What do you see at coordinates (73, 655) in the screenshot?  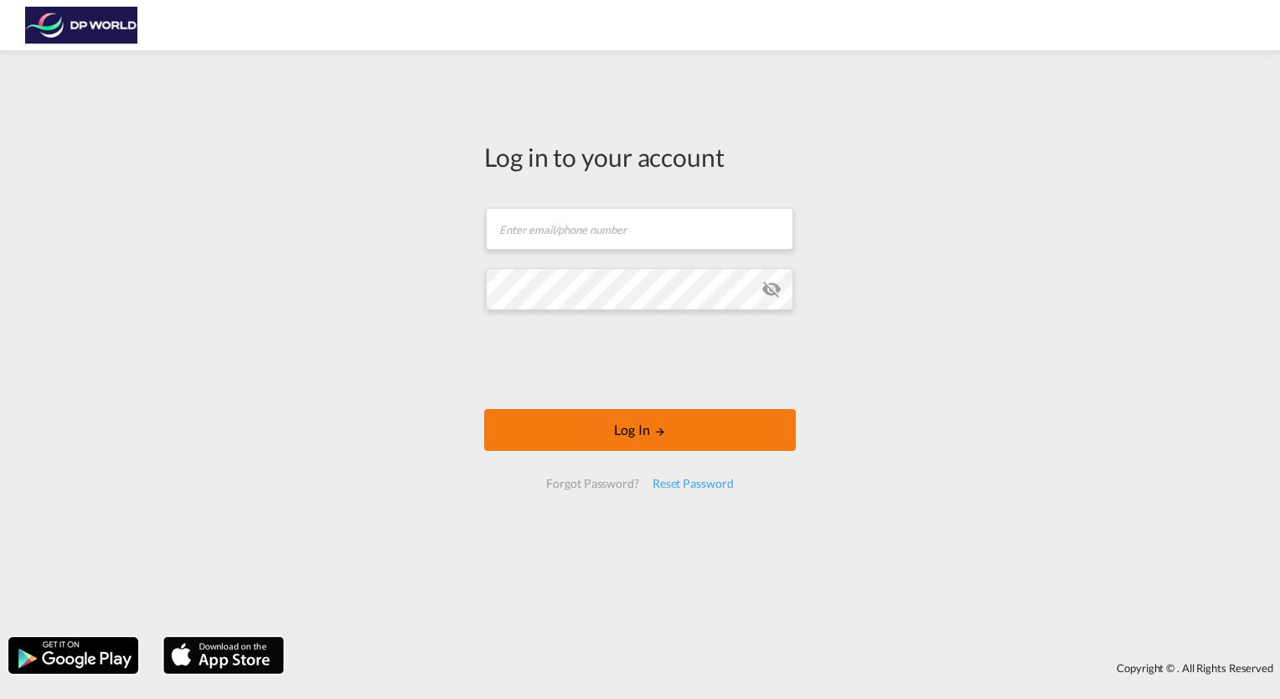 I see `img: google.png` at bounding box center [73, 655].